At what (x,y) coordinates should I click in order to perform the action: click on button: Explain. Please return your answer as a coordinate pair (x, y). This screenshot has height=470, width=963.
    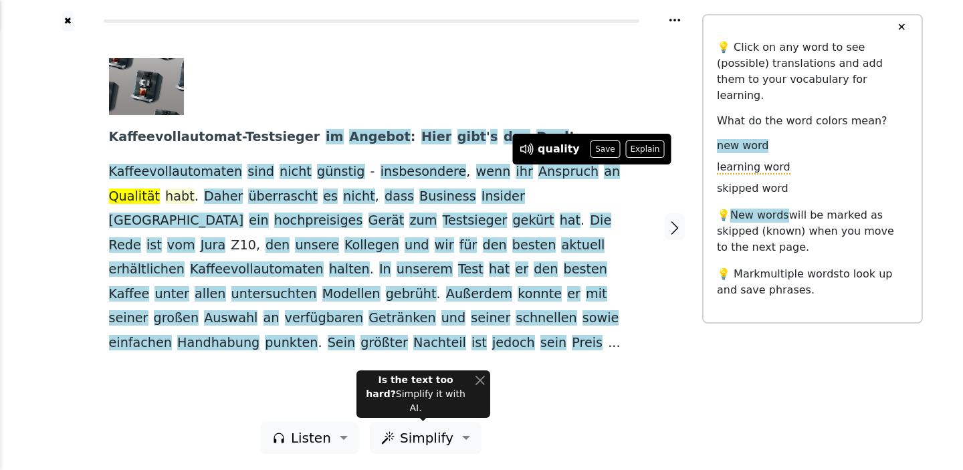
    Looking at the image, I should click on (645, 149).